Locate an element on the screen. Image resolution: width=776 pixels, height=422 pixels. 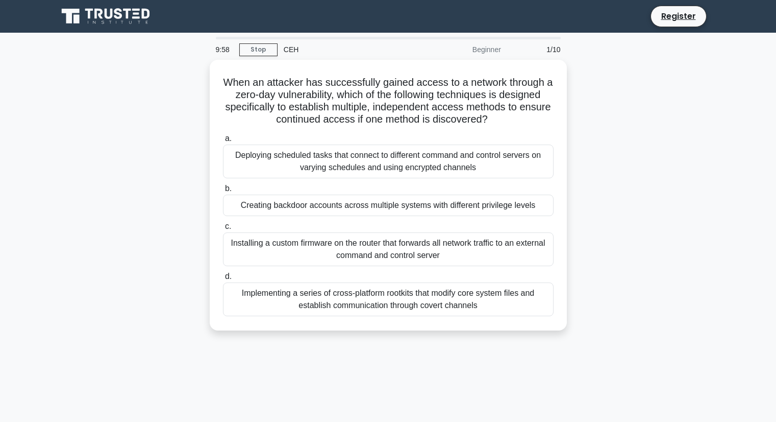
div: Installing a custom firmware on the router that forwards all network traffic to an external comma... is located at coordinates (388, 249).